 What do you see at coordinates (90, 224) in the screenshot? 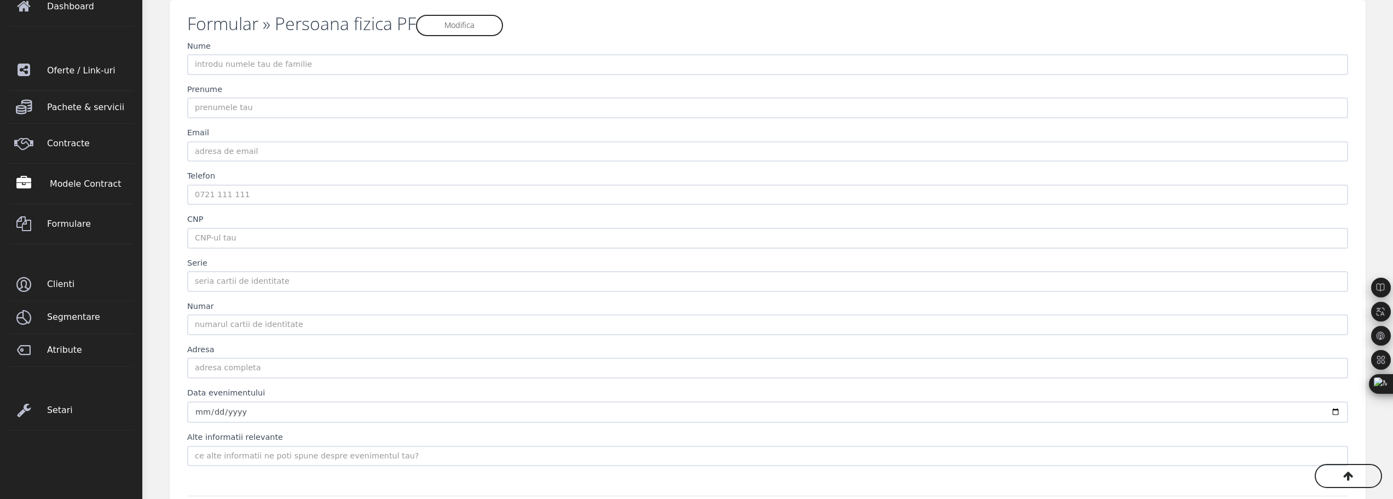
I see `span: Formulare` at bounding box center [90, 224].